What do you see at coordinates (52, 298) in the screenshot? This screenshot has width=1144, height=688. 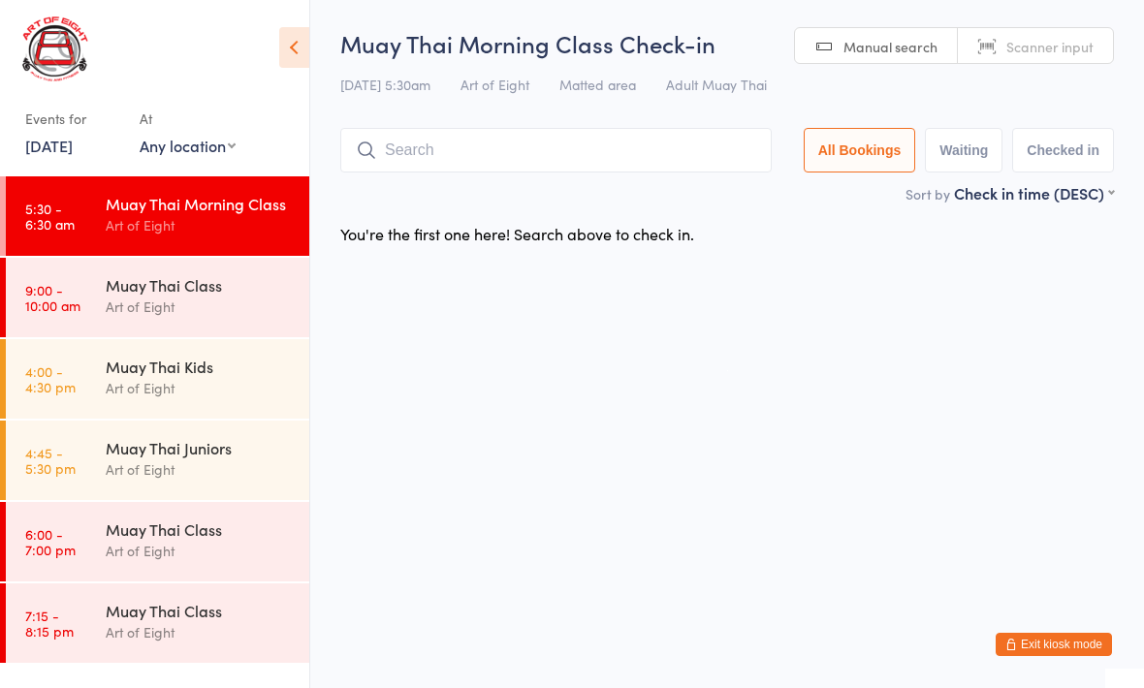 I see `time: 9:00 - 10:00 am` at bounding box center [52, 298].